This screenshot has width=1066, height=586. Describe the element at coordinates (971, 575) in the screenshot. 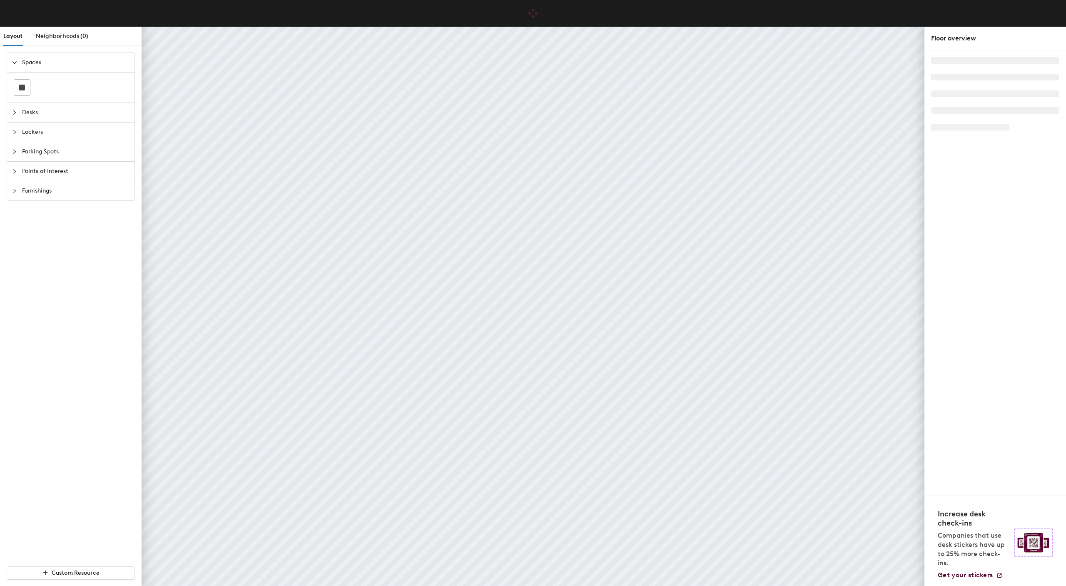

I see `a: Get your stickers` at that location.